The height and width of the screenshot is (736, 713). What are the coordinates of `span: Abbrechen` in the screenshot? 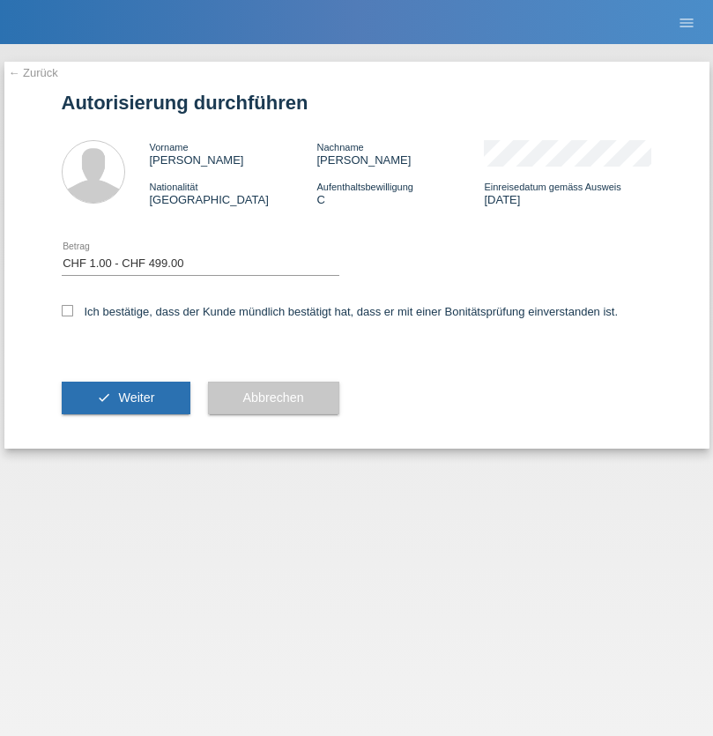 It's located at (273, 398).